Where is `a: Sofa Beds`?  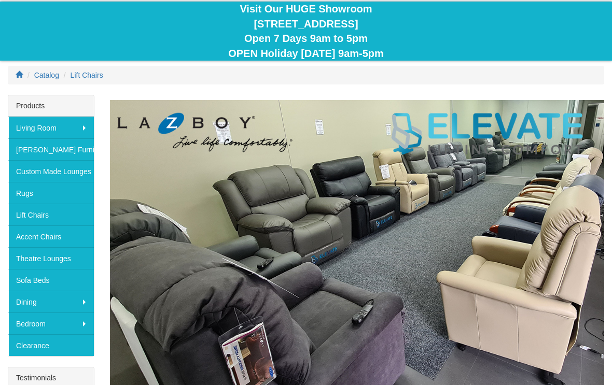
a: Sofa Beds is located at coordinates (51, 280).